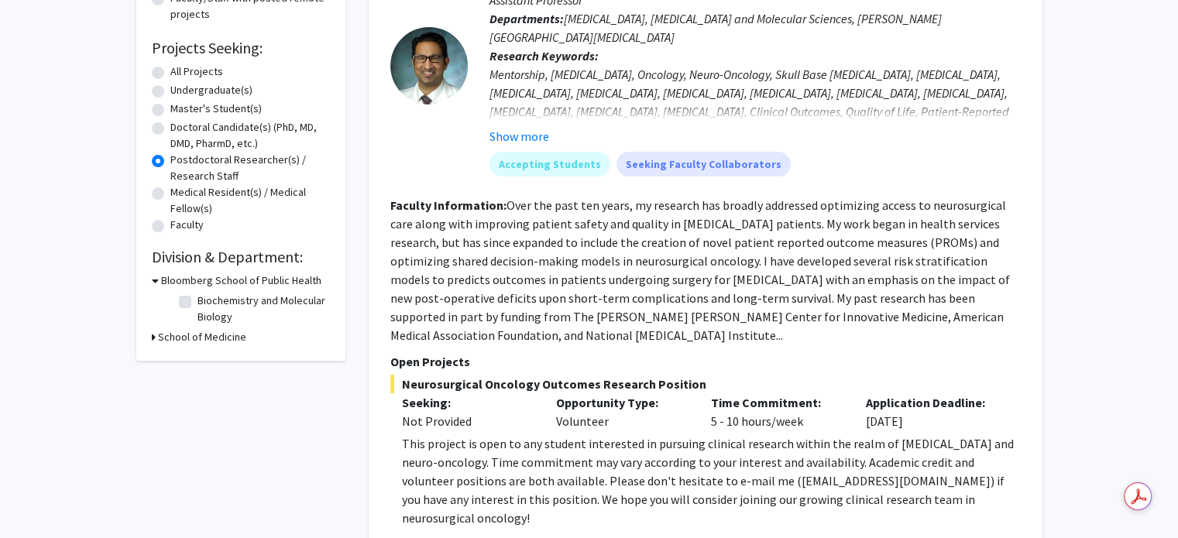 This screenshot has height=538, width=1178. What do you see at coordinates (705, 362) in the screenshot?
I see `p: Open Projects` at bounding box center [705, 362].